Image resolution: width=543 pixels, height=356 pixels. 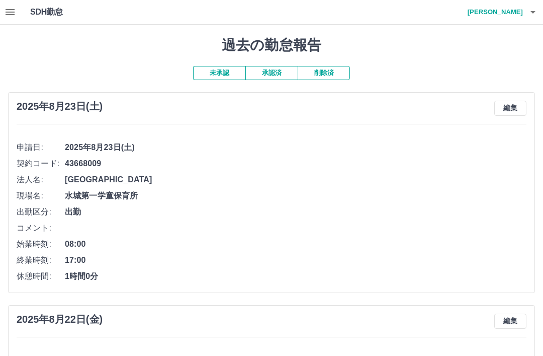 I want to click on span: 休憩時間:, so click(x=41, y=276).